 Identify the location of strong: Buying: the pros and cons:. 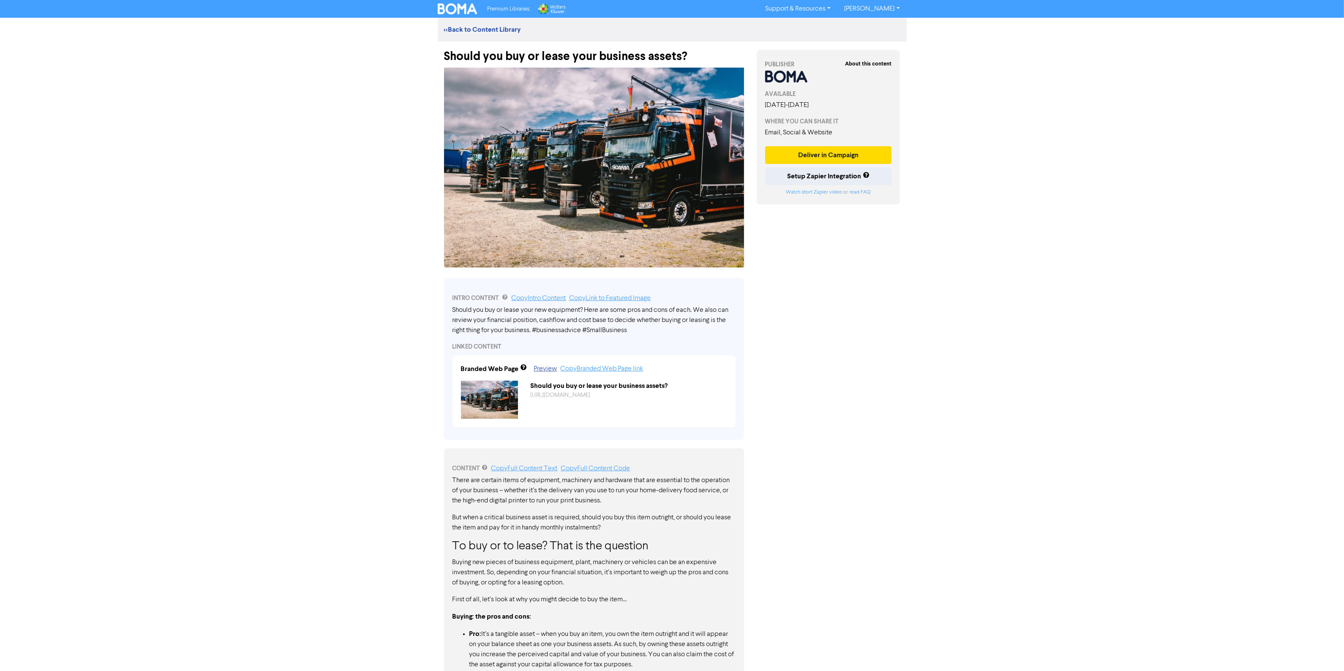
(492, 616).